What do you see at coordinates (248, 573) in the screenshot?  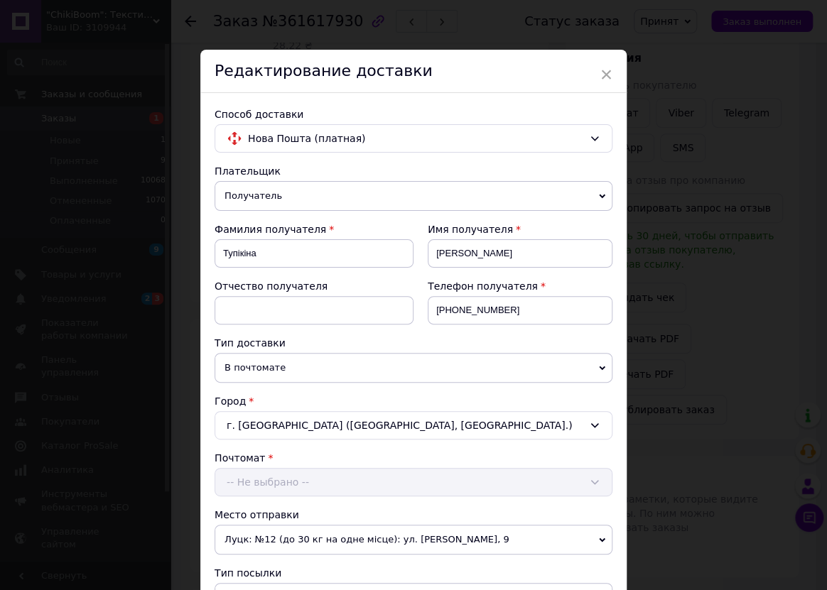 I see `span: Тип посылки` at bounding box center [248, 573].